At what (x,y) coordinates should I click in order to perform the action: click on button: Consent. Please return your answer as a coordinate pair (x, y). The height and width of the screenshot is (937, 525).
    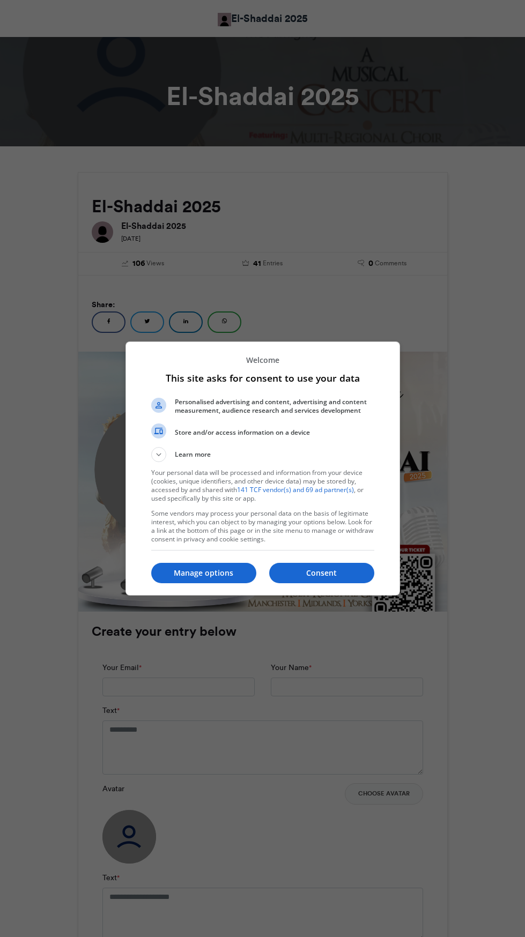
    Looking at the image, I should click on (322, 573).